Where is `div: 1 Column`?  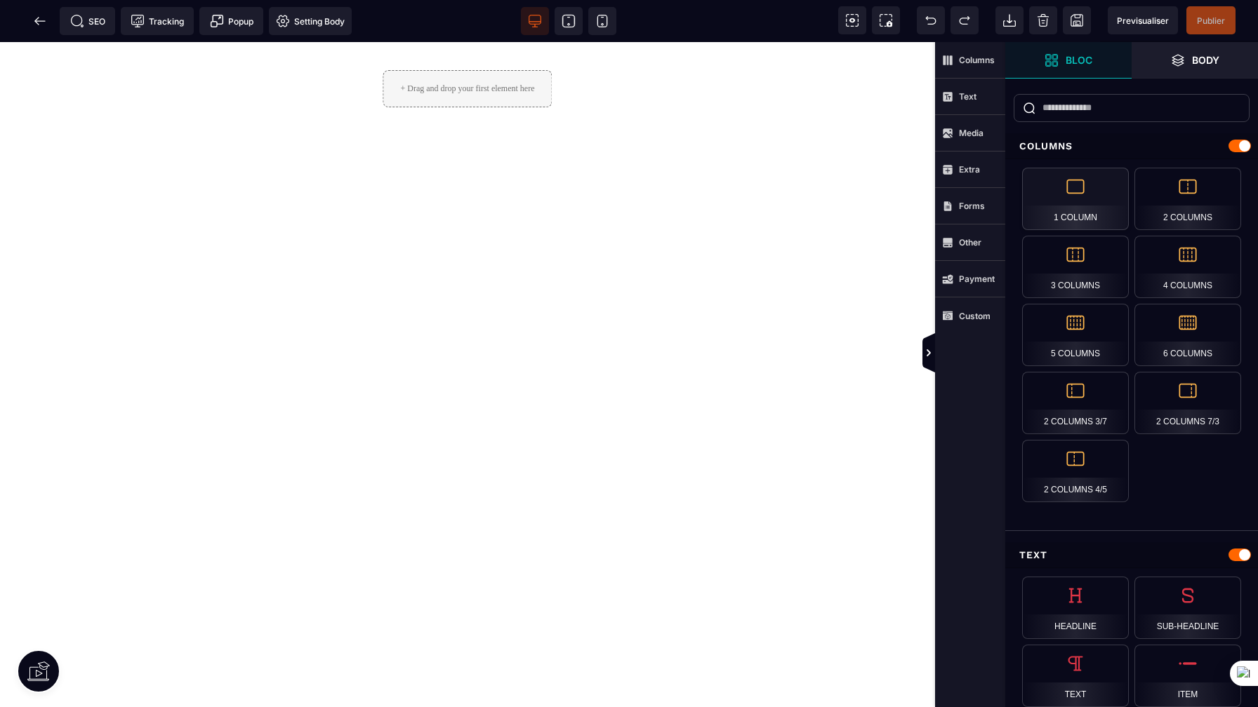 div: 1 Column is located at coordinates (1075, 199).